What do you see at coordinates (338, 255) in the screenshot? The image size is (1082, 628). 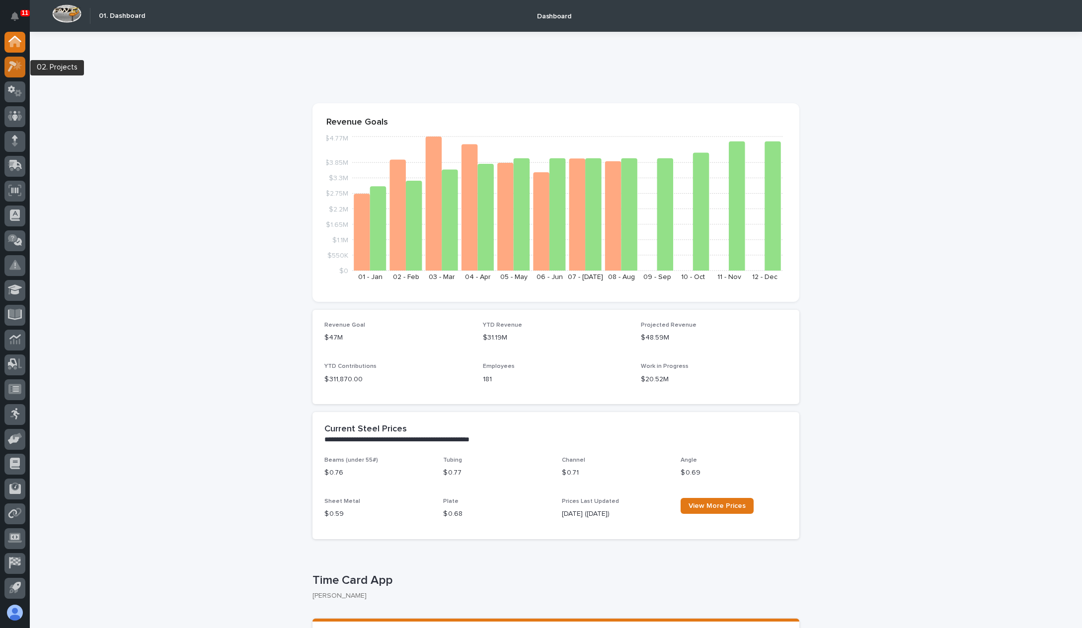 I see `tspan: $550K` at bounding box center [338, 255].